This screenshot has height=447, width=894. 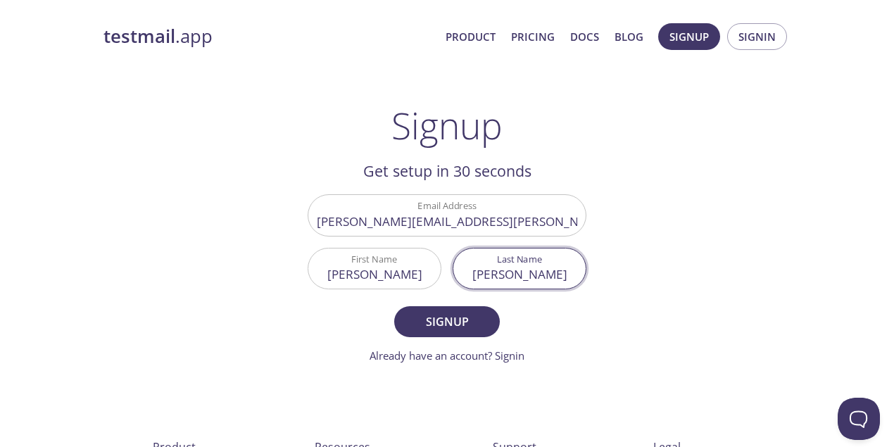 What do you see at coordinates (533, 37) in the screenshot?
I see `a: Pricing` at bounding box center [533, 37].